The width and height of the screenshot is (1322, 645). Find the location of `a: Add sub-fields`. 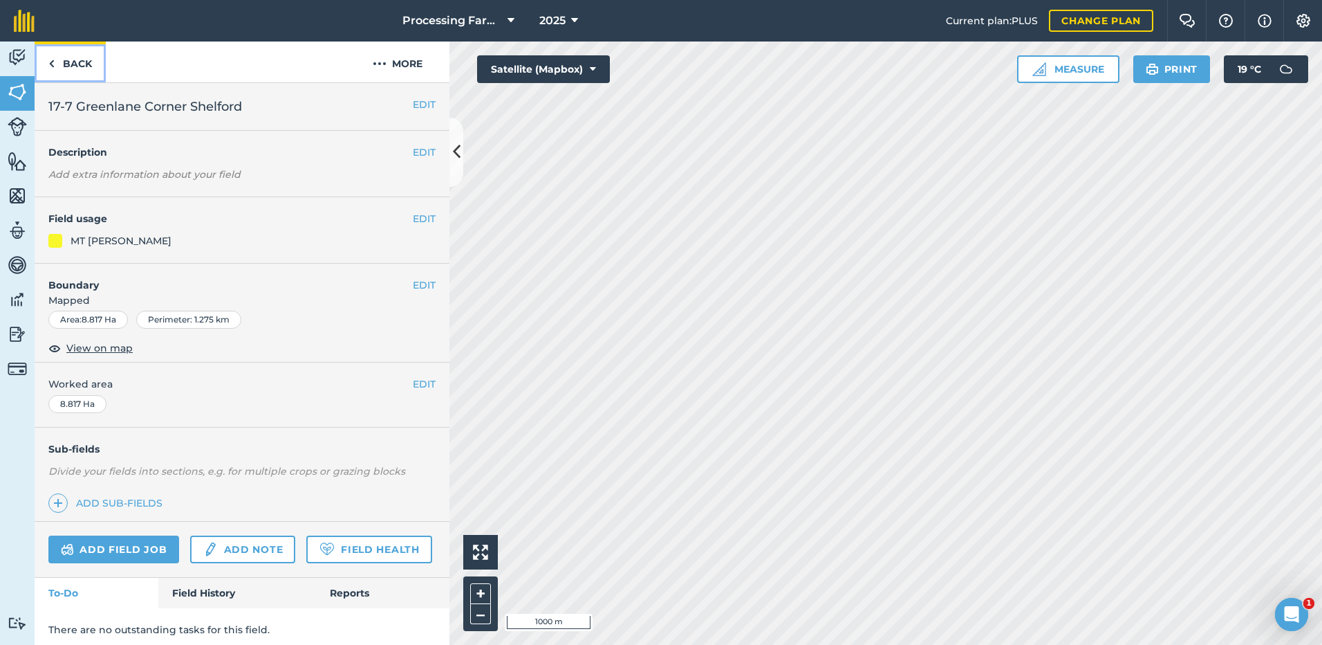

a: Add sub-fields is located at coordinates (108, 503).